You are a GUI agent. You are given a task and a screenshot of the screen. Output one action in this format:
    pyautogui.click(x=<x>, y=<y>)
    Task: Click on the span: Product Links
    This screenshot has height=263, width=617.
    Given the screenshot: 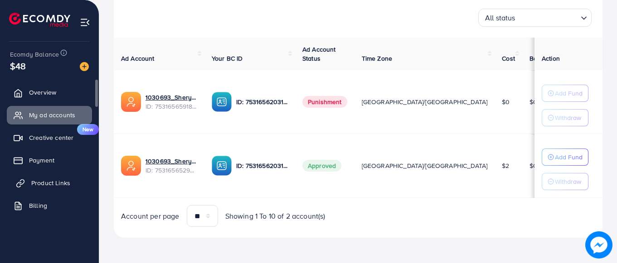 What is the action you would take?
    pyautogui.click(x=51, y=183)
    